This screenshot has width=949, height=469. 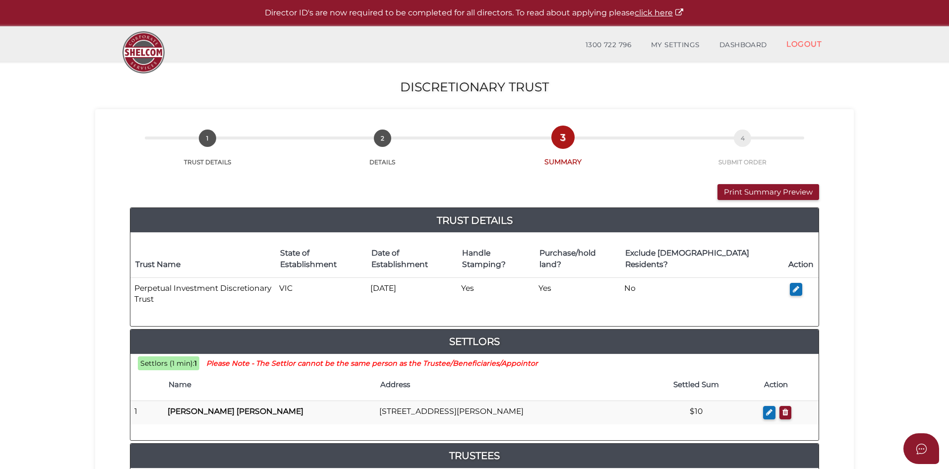 What do you see at coordinates (577, 258) in the screenshot?
I see `th: Purchase/hold land?` at bounding box center [577, 258].